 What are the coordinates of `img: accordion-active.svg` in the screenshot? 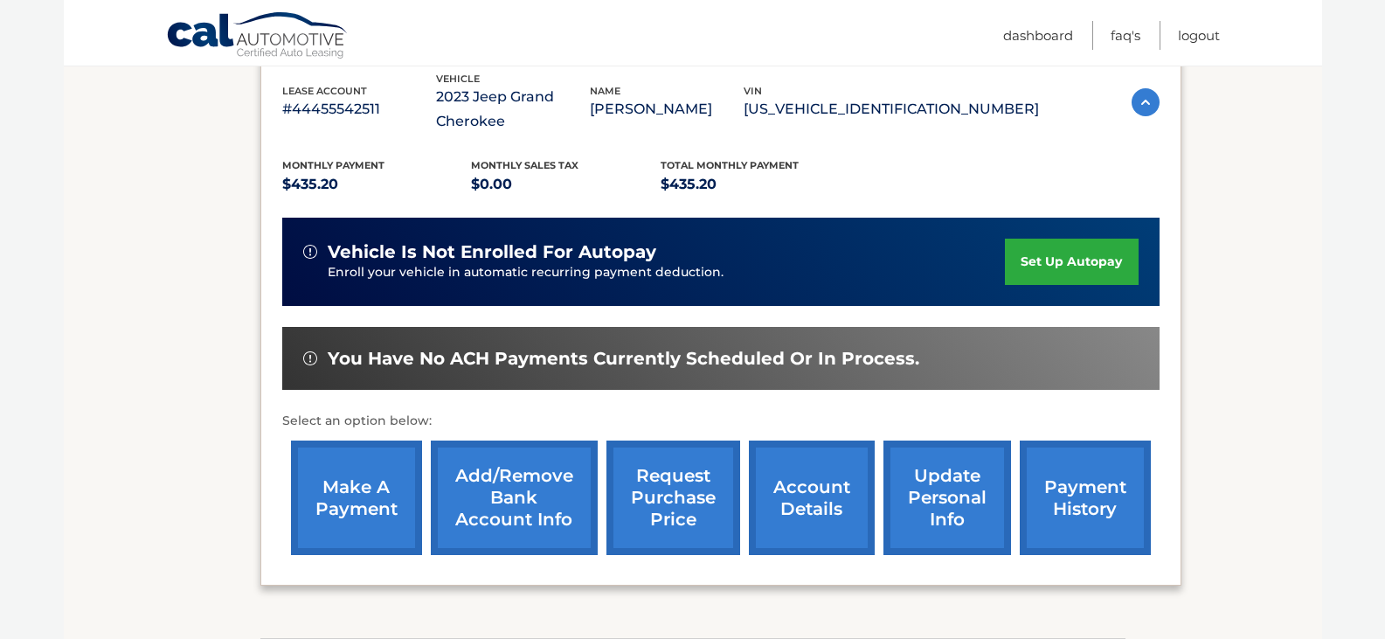 It's located at (1146, 102).